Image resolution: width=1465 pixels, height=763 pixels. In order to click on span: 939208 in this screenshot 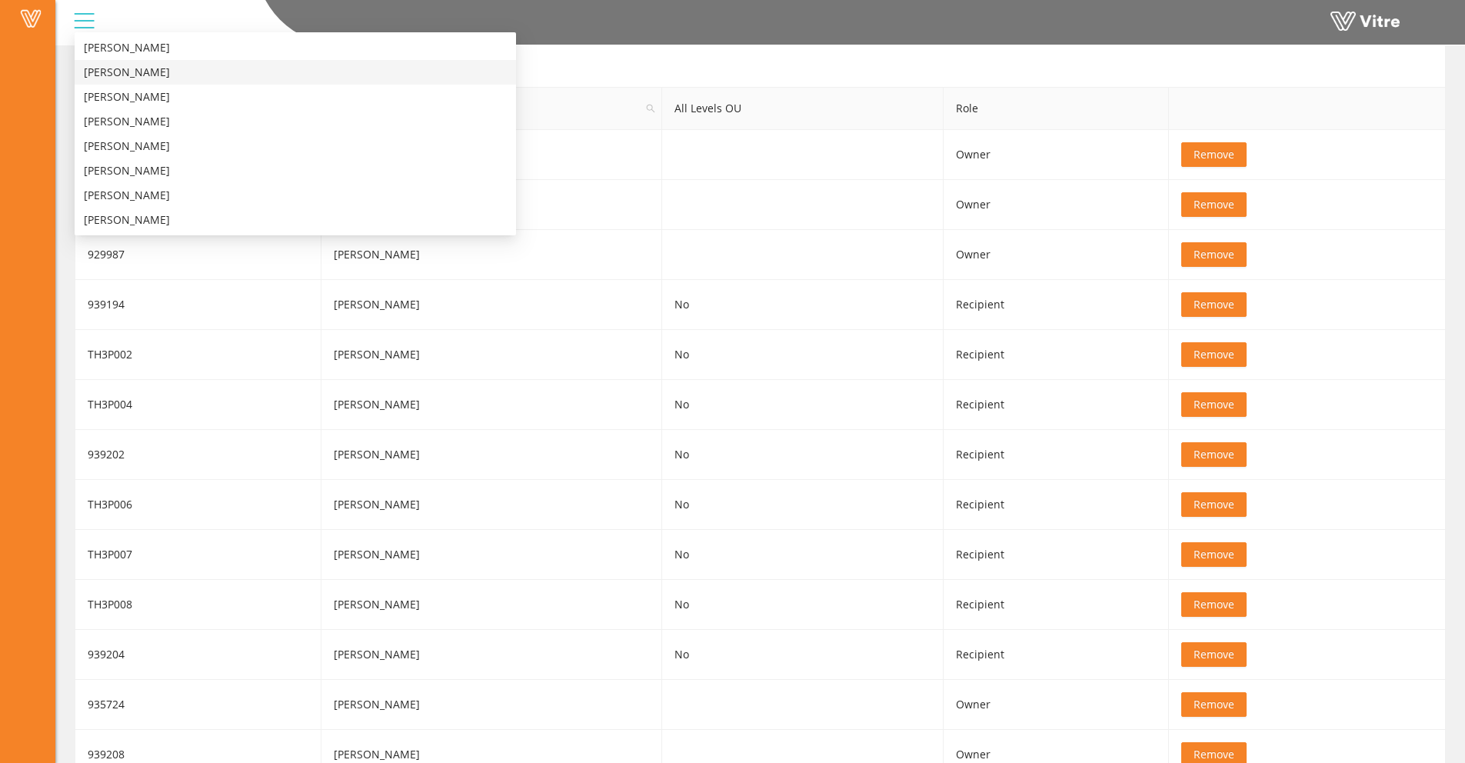, I will do `click(106, 754)`.